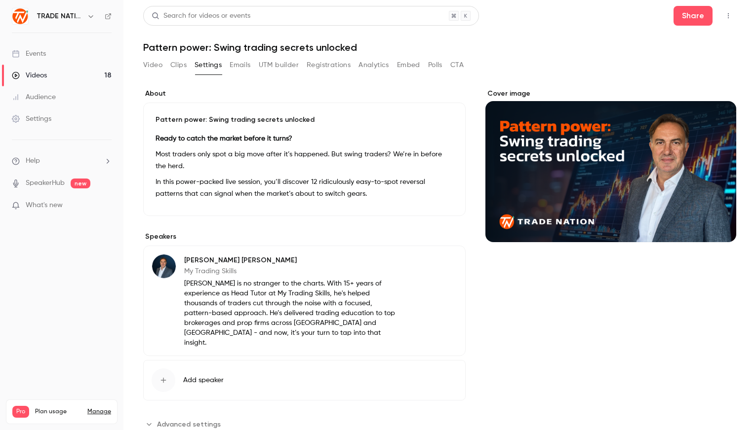 This screenshot has width=756, height=430. Describe the element at coordinates (201, 16) in the screenshot. I see `div: Search for videos or events` at that location.